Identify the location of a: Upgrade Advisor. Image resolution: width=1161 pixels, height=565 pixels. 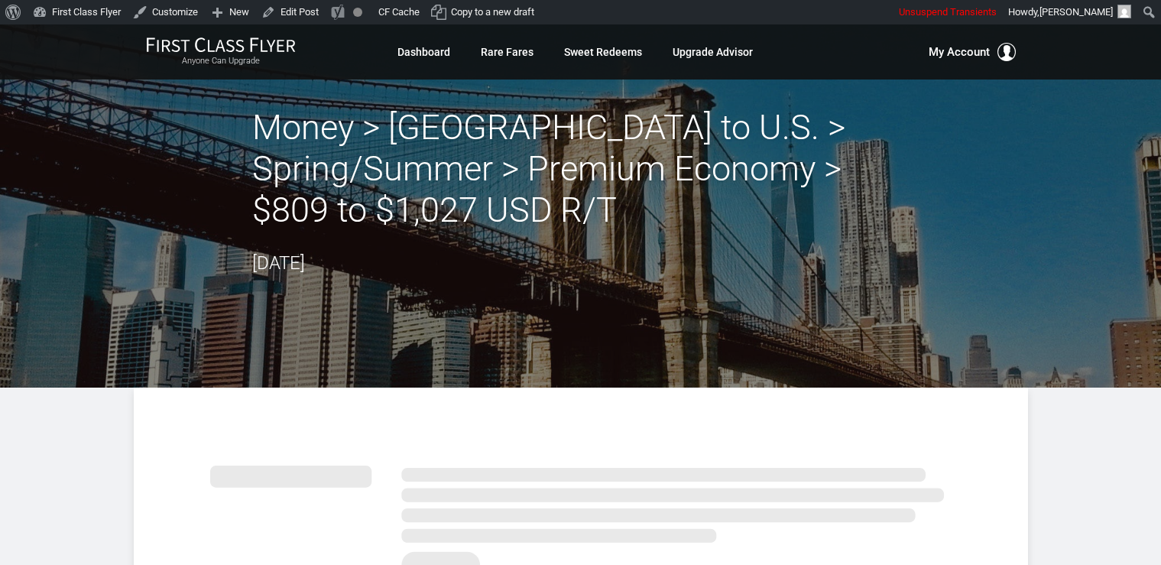
(713, 52).